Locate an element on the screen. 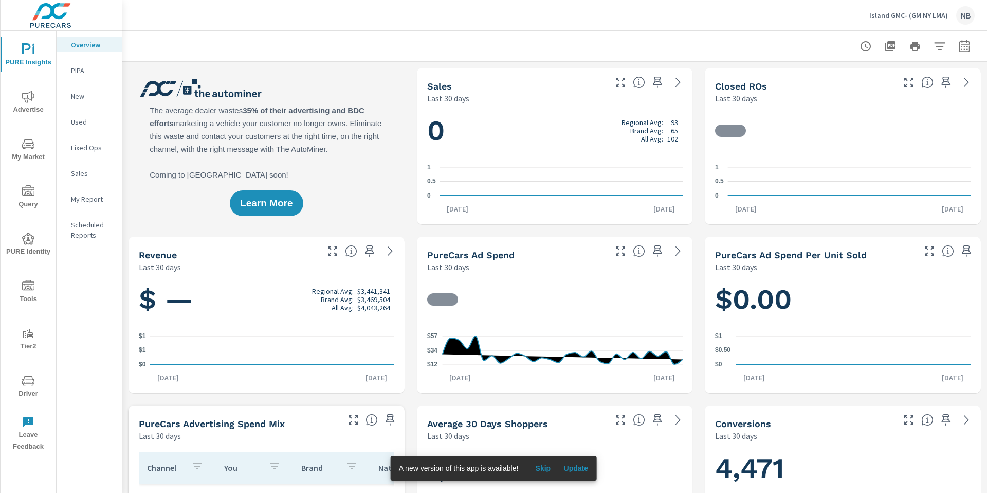 The width and height of the screenshot is (987, 493). p: Fixed Ops is located at coordinates (92, 148).